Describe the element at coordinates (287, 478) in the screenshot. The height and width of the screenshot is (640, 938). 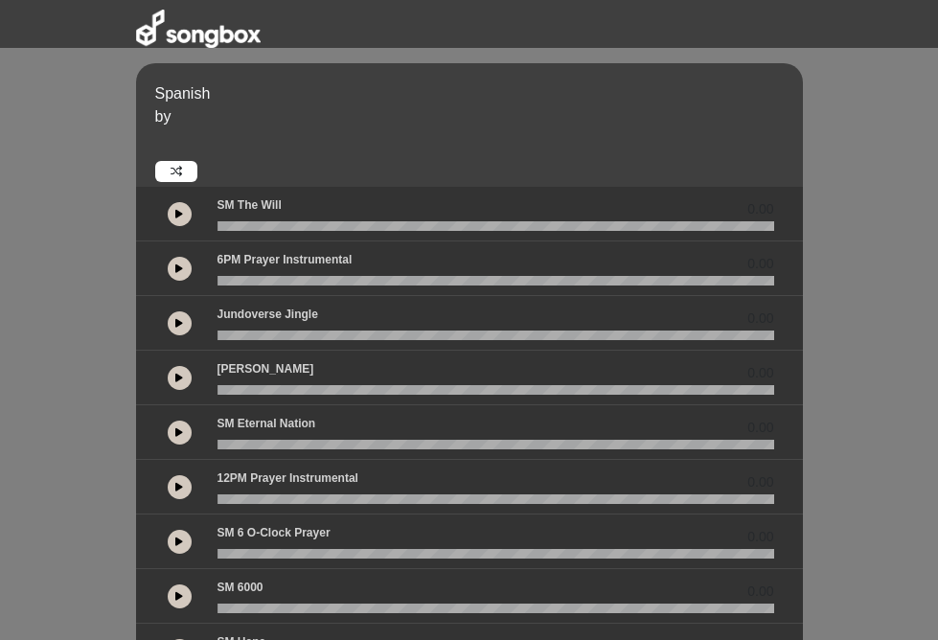
I see `p: 12PM Prayer Instrumental` at that location.